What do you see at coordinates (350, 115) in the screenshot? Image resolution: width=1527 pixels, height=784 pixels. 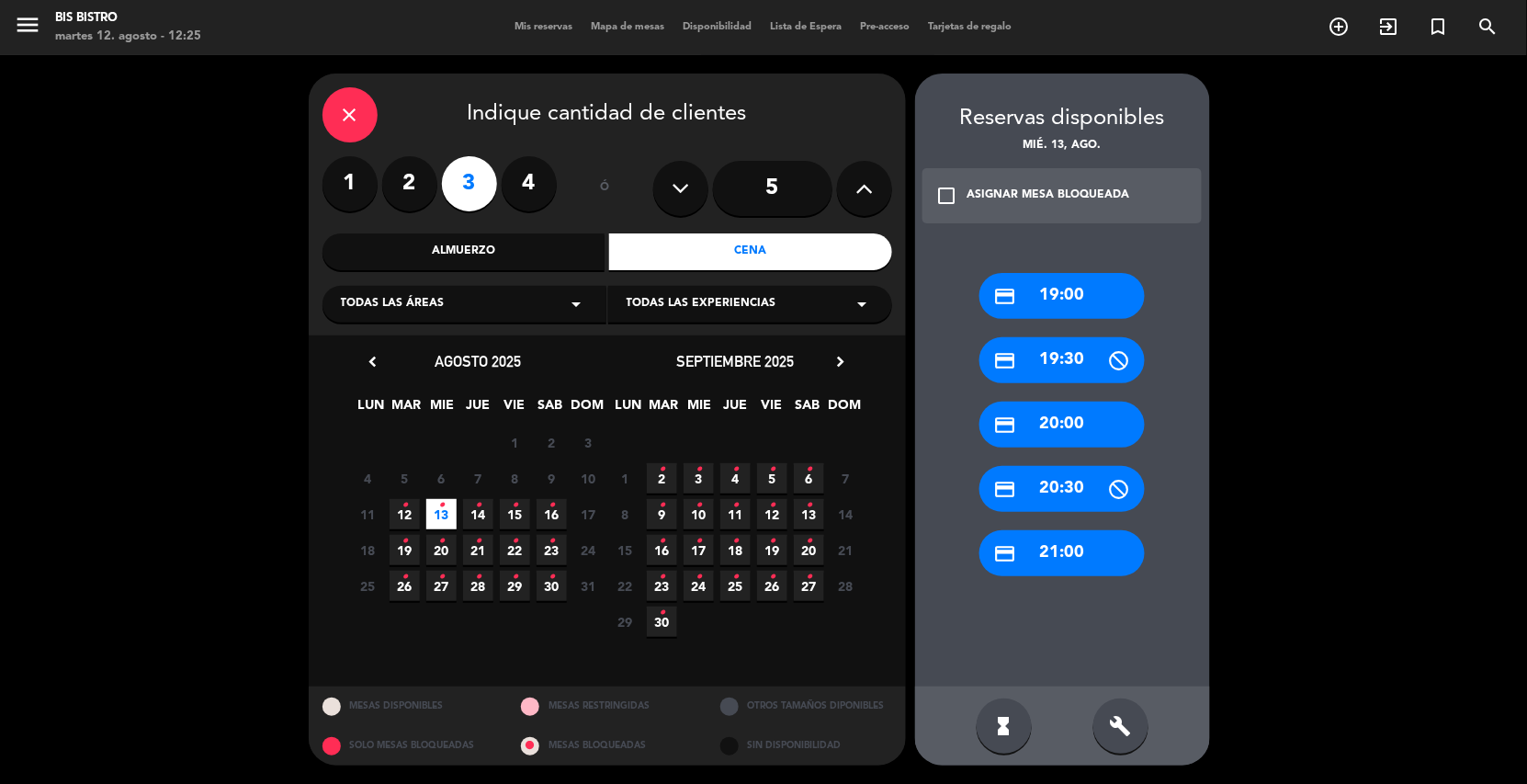 I see `i: close` at bounding box center [350, 115].